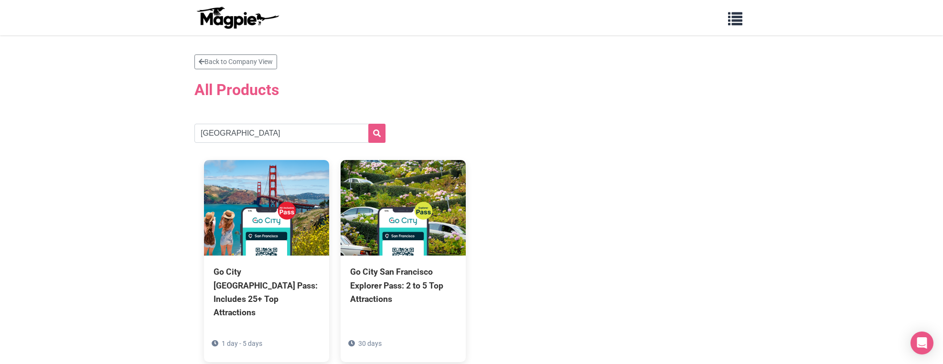  I want to click on a: Go City San Francisco Explorer Pass: 2 to 5 Top Attractions 30 days, so click(403, 254).